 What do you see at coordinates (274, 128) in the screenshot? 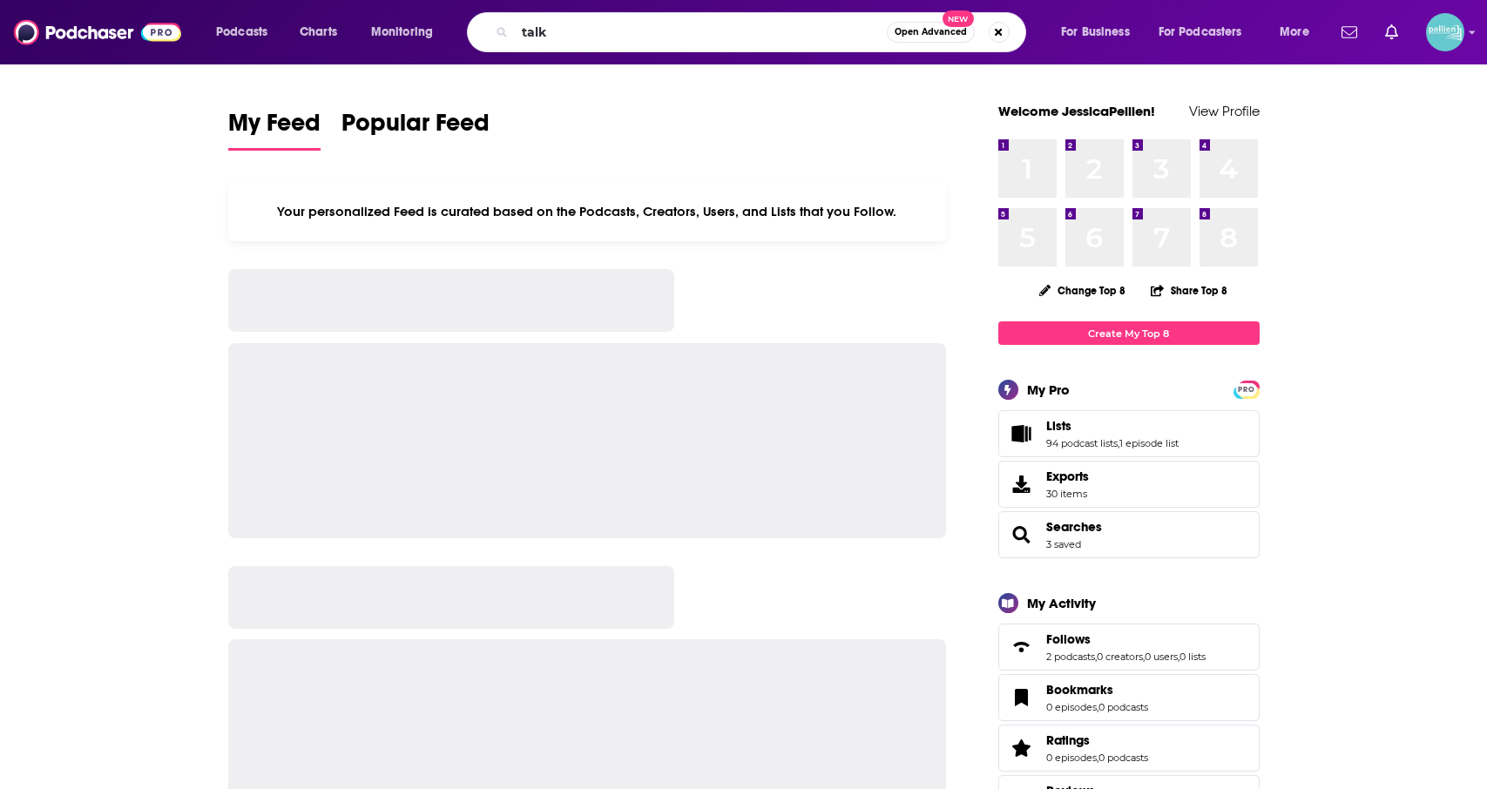
I see `span: My Feed` at bounding box center [274, 128].